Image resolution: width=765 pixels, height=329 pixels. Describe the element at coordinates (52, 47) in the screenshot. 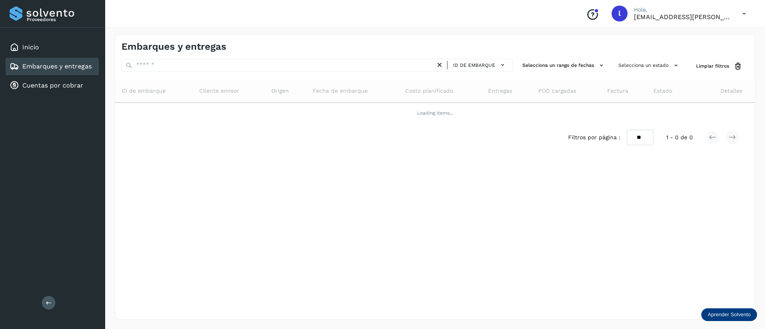

I see `div: Inicio` at that location.